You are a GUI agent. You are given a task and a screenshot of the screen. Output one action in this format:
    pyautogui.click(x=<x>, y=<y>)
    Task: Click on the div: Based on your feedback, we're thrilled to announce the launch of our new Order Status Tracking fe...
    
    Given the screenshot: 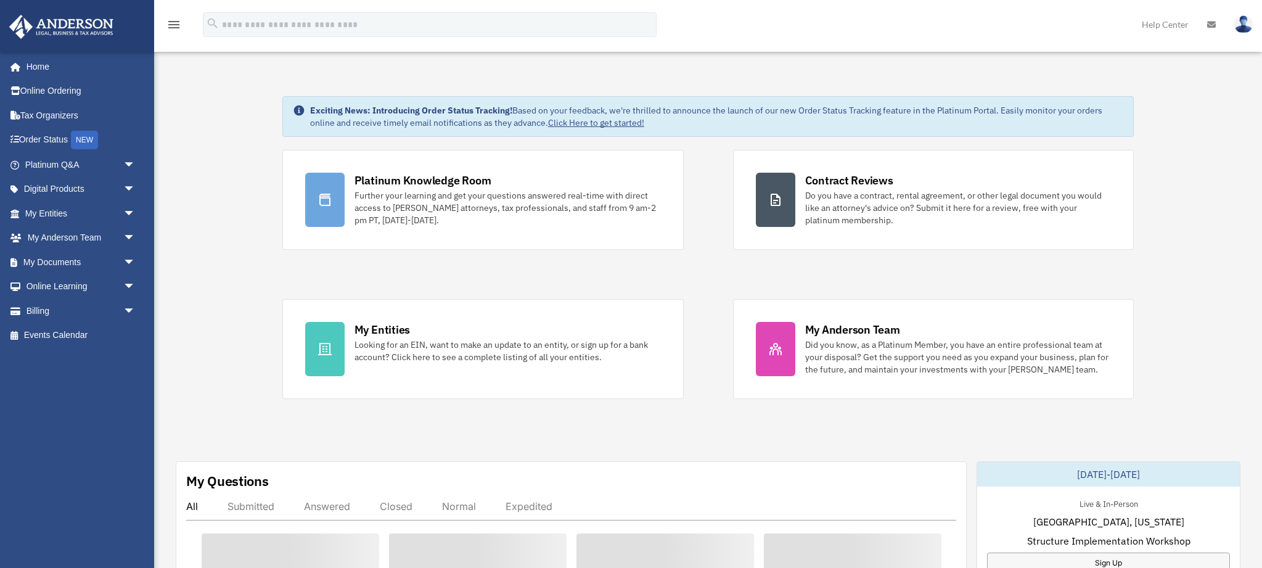 What is the action you would take?
    pyautogui.click(x=717, y=117)
    